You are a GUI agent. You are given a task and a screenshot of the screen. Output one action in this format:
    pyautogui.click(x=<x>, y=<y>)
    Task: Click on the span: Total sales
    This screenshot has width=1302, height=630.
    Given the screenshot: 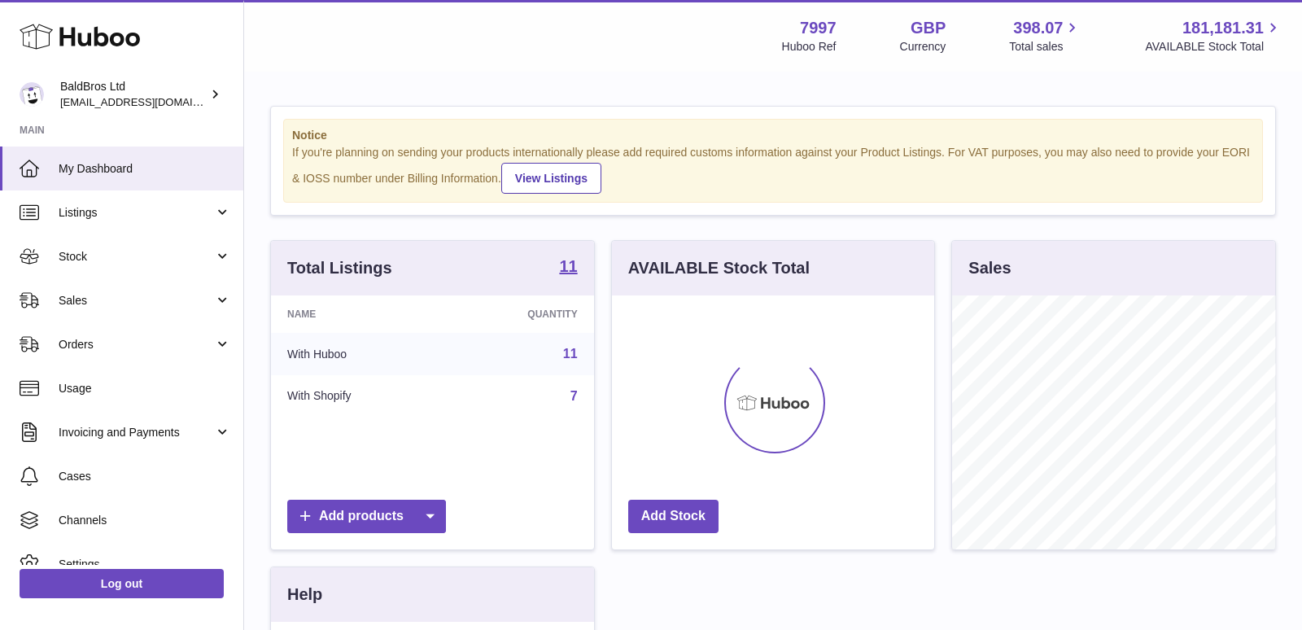 What is the action you would take?
    pyautogui.click(x=1045, y=46)
    